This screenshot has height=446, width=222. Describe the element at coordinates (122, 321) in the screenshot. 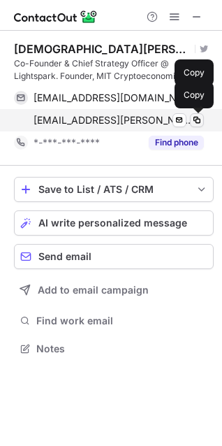

I see `span: Find work email` at that location.